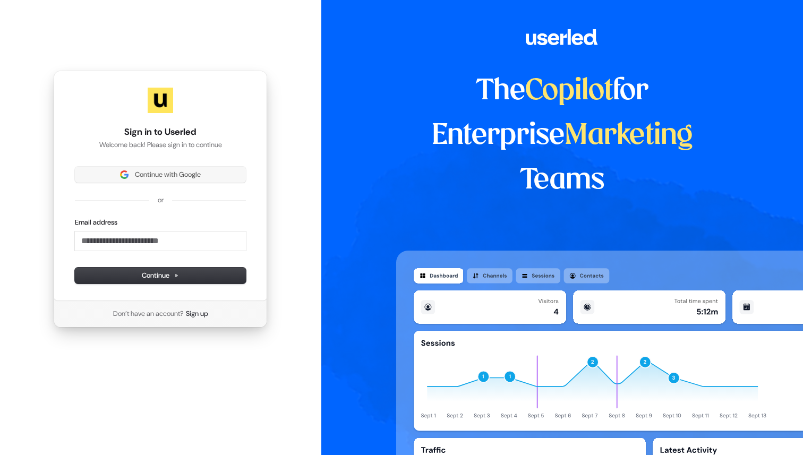 This screenshot has height=455, width=803. Describe the element at coordinates (160, 200) in the screenshot. I see `p: or` at that location.